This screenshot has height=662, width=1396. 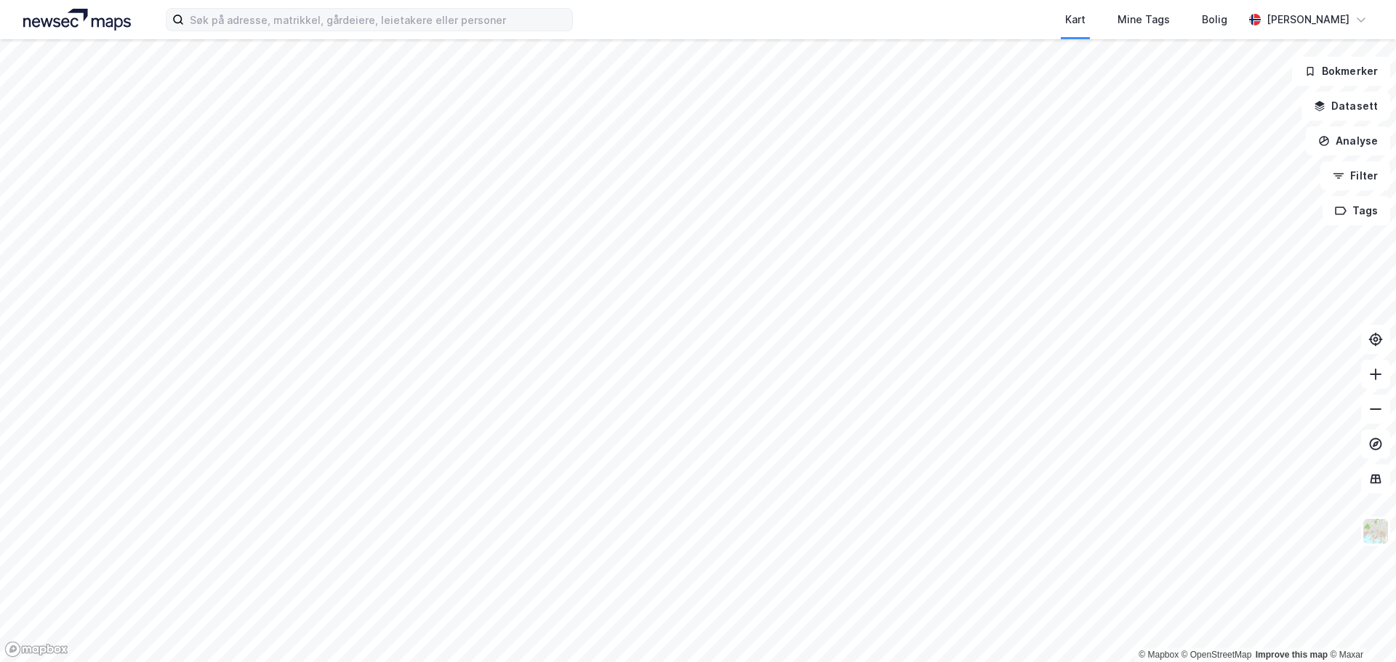 What do you see at coordinates (1291, 655) in the screenshot?
I see `a: Improve this map` at bounding box center [1291, 655].